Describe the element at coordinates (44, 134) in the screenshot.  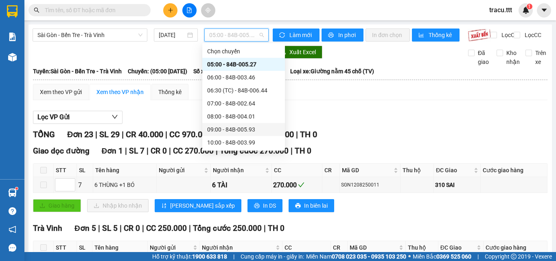
I see `span: TỔNG` at that location.